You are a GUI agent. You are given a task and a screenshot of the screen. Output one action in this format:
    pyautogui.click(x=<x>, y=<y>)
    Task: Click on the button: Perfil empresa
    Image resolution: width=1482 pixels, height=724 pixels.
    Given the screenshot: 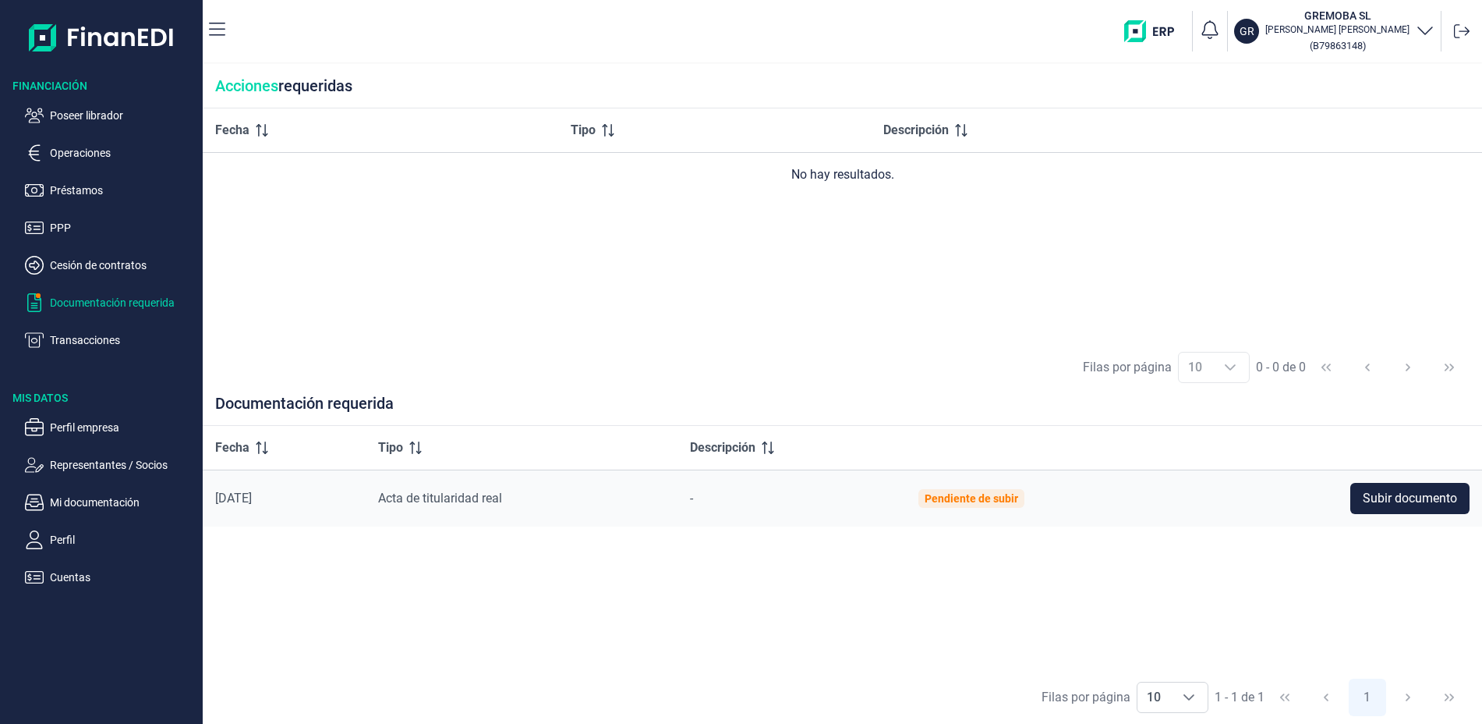 What is the action you would take?
    pyautogui.click(x=111, y=427)
    